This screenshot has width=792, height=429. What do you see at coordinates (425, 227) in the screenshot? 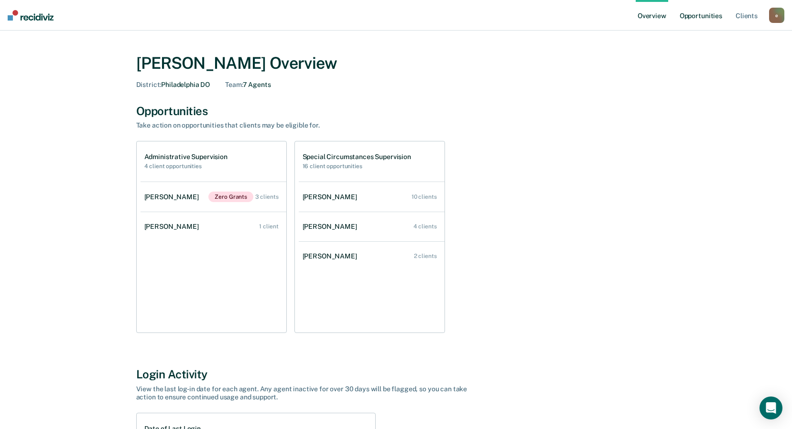
I see `div: 4 clients` at bounding box center [425, 227].